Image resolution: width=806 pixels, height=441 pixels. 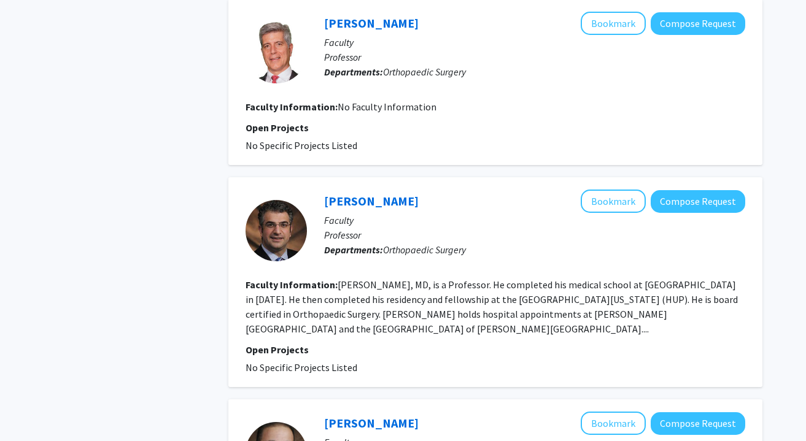 What do you see at coordinates (387, 107) in the screenshot?
I see `span: No Faculty Information` at bounding box center [387, 107].